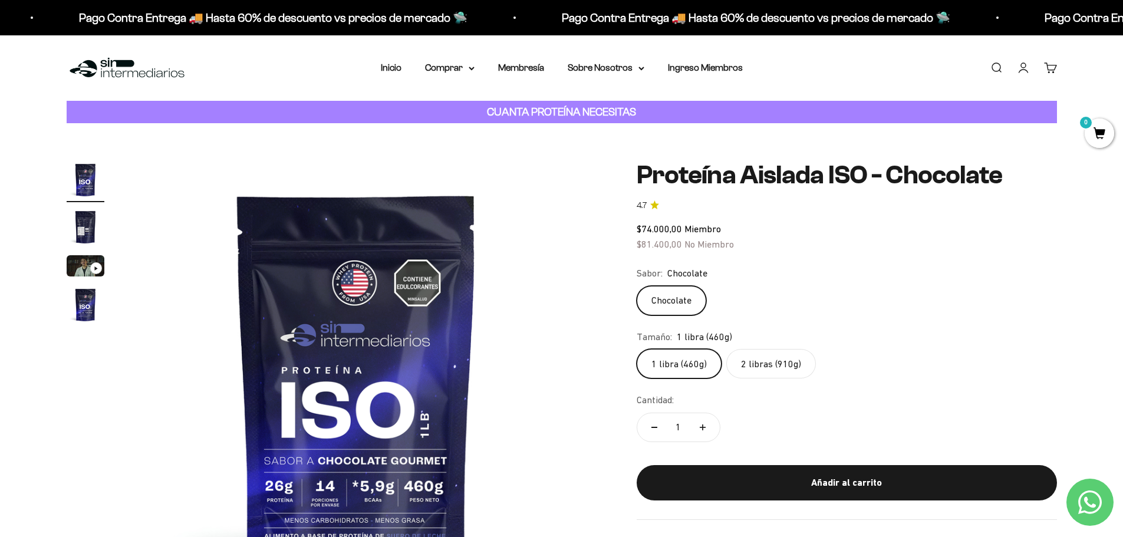 The width and height of the screenshot is (1123, 537). I want to click on legend: Tamaño:, so click(654, 337).